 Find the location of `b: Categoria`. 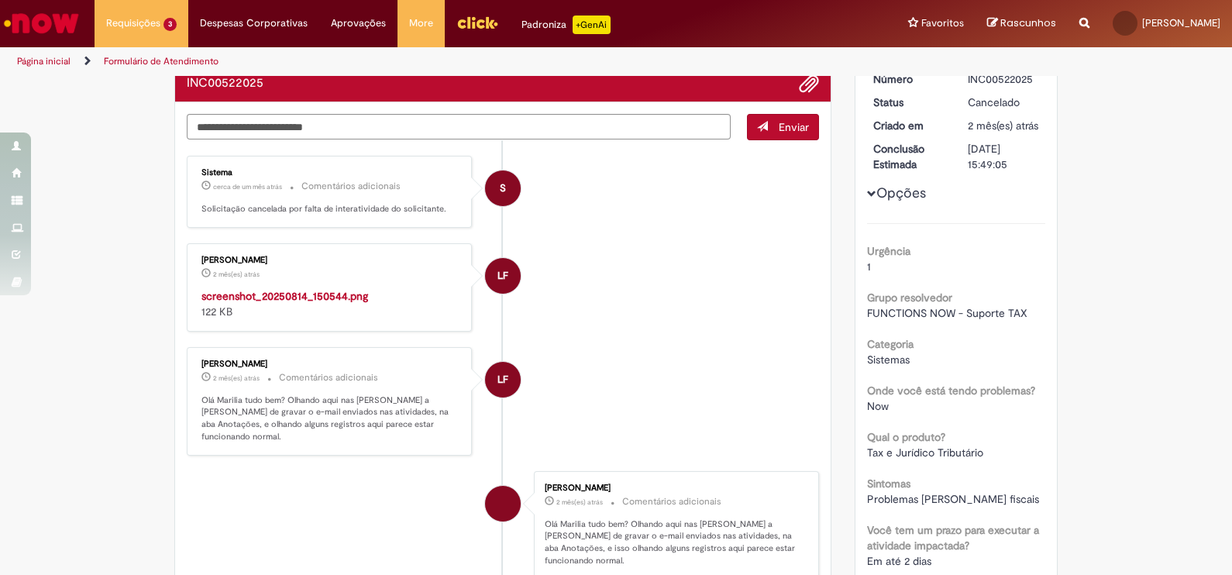

b: Categoria is located at coordinates (890, 344).